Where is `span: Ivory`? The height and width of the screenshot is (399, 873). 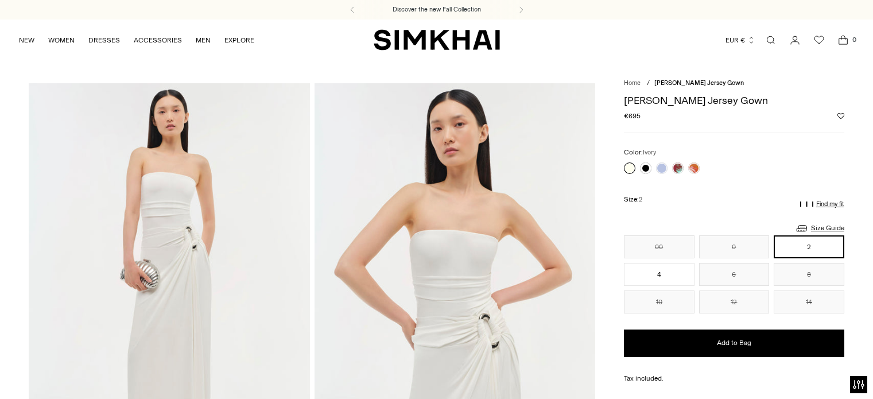 span: Ivory is located at coordinates (649, 152).